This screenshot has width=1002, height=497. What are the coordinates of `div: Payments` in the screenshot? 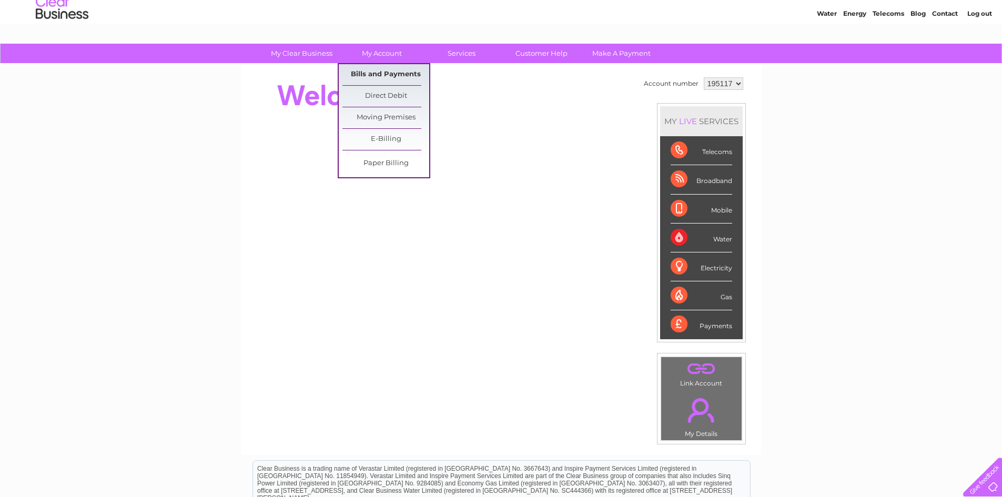 It's located at (701, 324).